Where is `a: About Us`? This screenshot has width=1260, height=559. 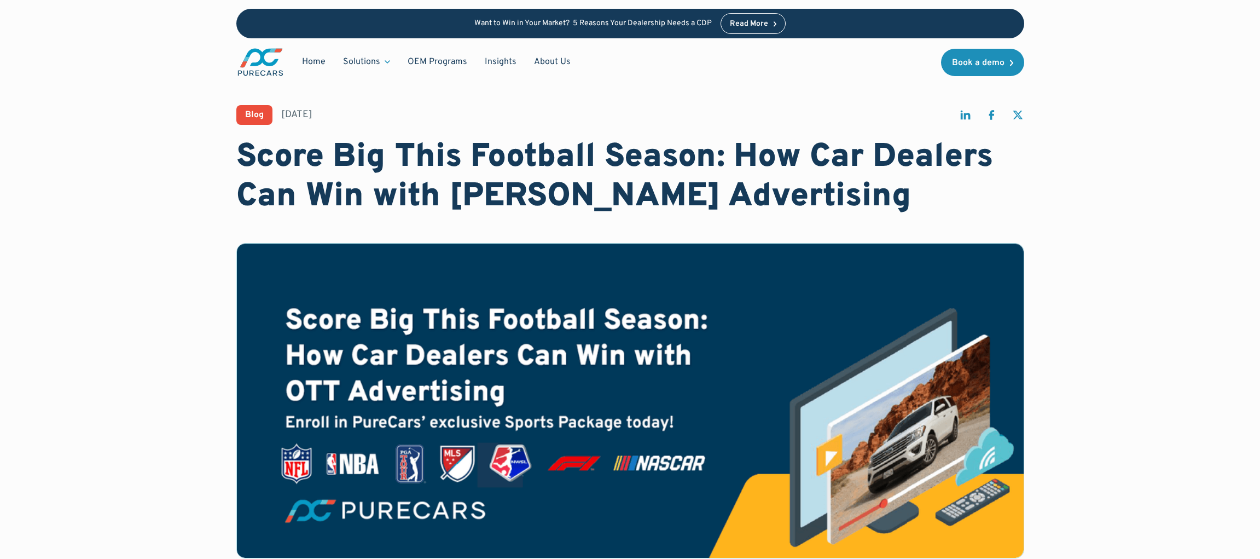
a: About Us is located at coordinates (552, 62).